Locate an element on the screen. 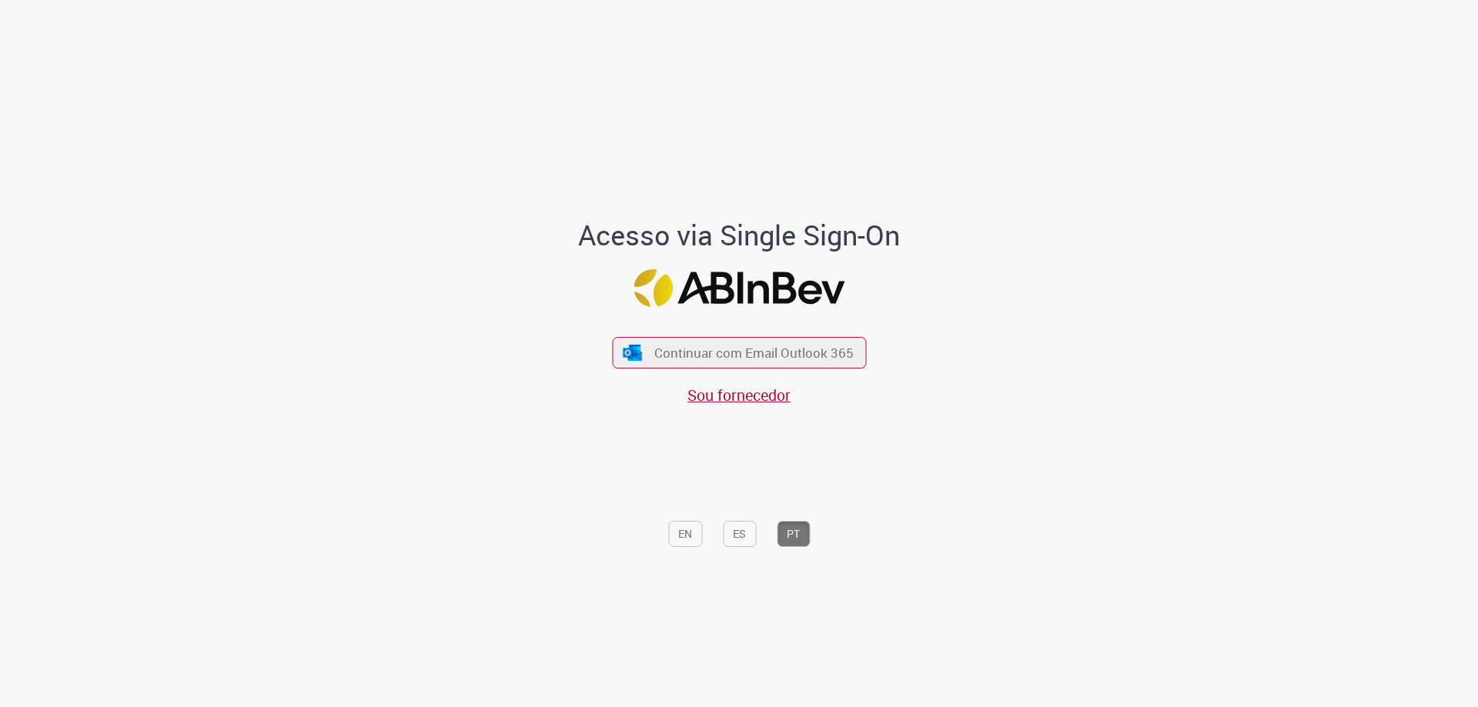 The image size is (1478, 707). a: Sou fornecedor is located at coordinates (739, 395).